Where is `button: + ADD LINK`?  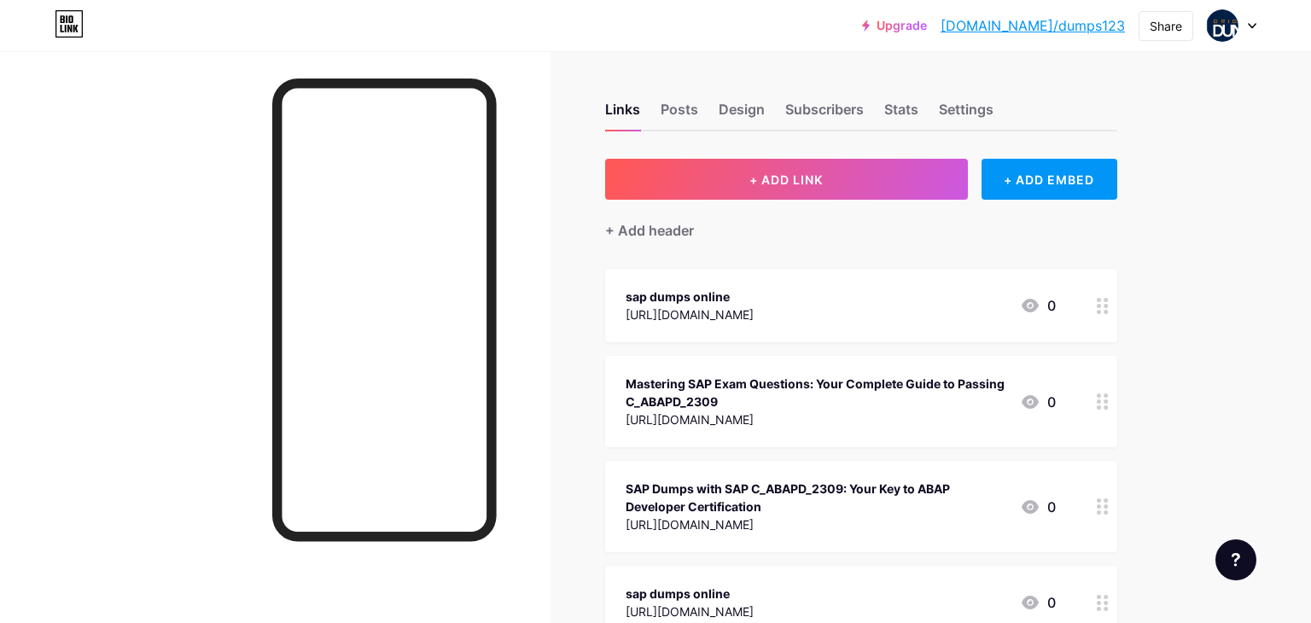
button: + ADD LINK is located at coordinates (786, 179).